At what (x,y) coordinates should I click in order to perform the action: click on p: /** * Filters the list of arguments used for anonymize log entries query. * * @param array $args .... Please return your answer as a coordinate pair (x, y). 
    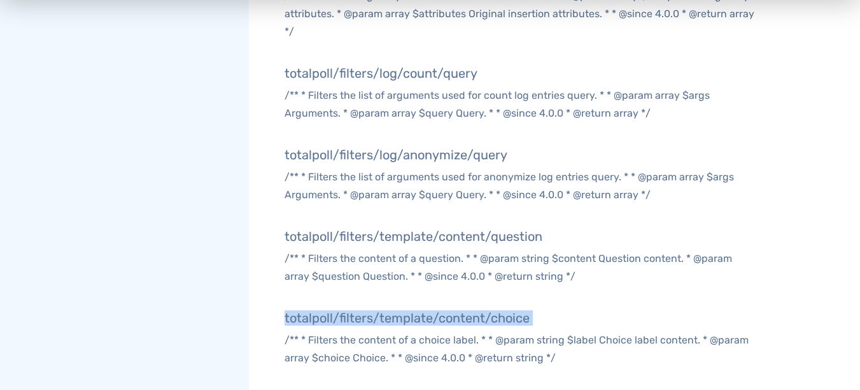
    Looking at the image, I should click on (521, 186).